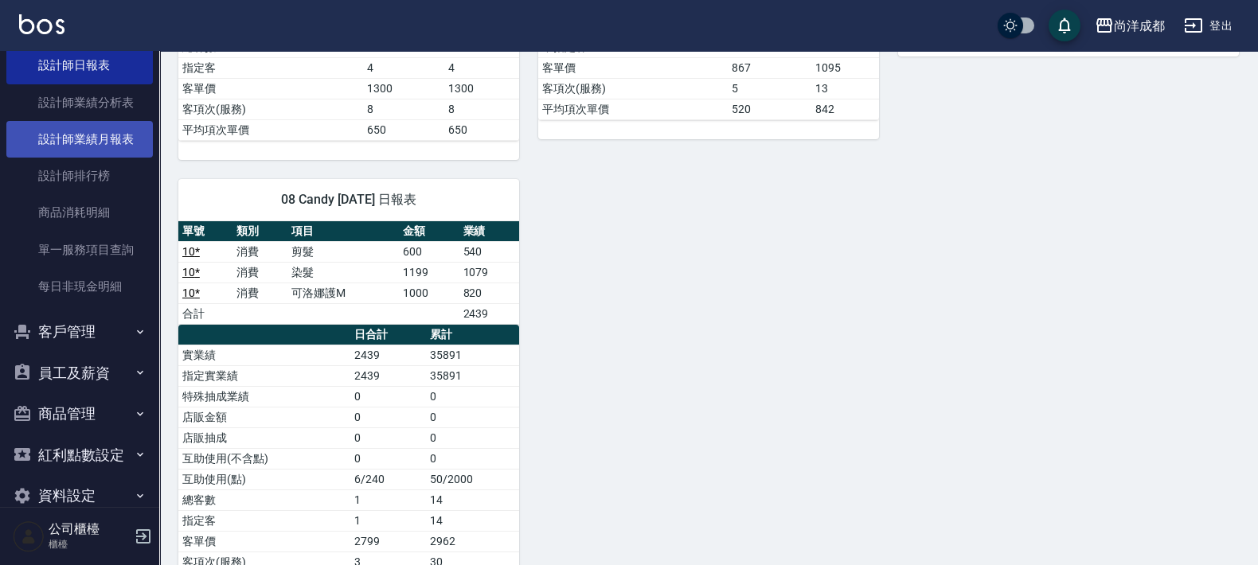 Image resolution: width=1258 pixels, height=565 pixels. Describe the element at coordinates (80, 176) in the screenshot. I see `a: 設計師排行榜` at that location.